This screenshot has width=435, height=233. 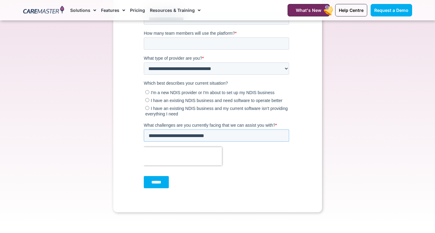 What do you see at coordinates (351, 10) in the screenshot?
I see `span: Help Centre` at bounding box center [351, 10].